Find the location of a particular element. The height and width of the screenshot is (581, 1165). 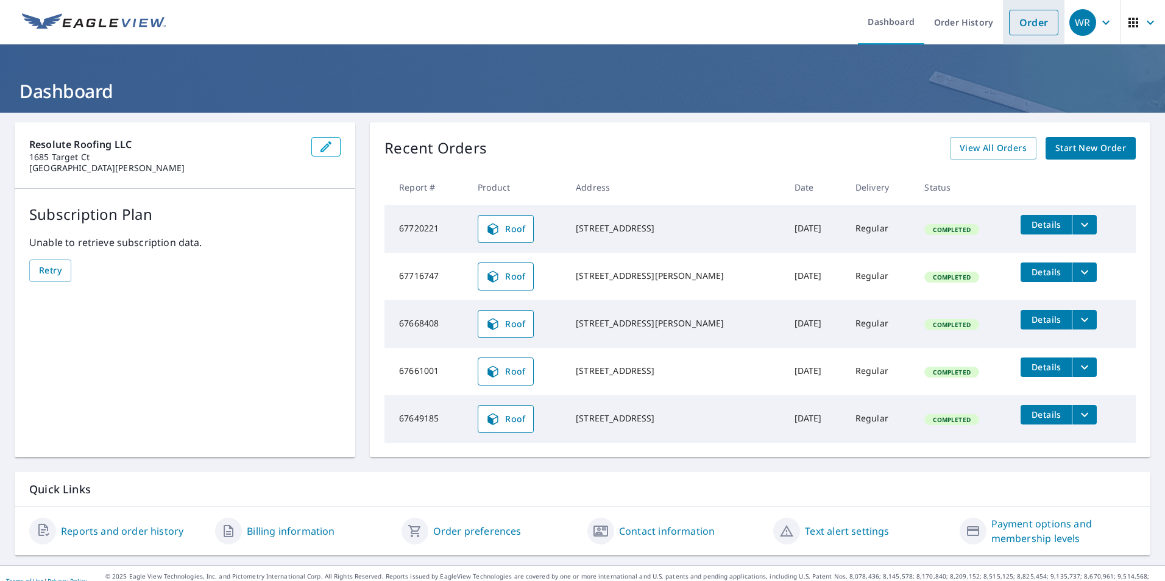

button: Retry is located at coordinates (50, 271).